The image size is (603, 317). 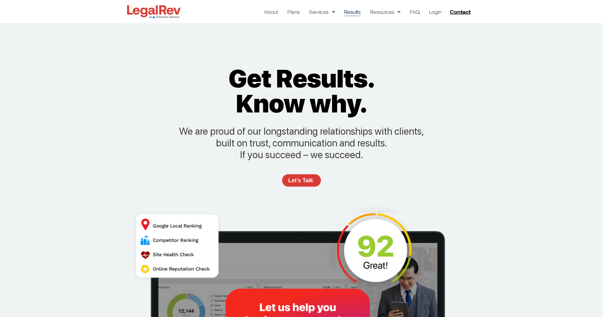 What do you see at coordinates (302, 143) in the screenshot?
I see `p: We are proud of our longstanding relationships with clients, built on trust, communication and re...` at bounding box center [302, 143].